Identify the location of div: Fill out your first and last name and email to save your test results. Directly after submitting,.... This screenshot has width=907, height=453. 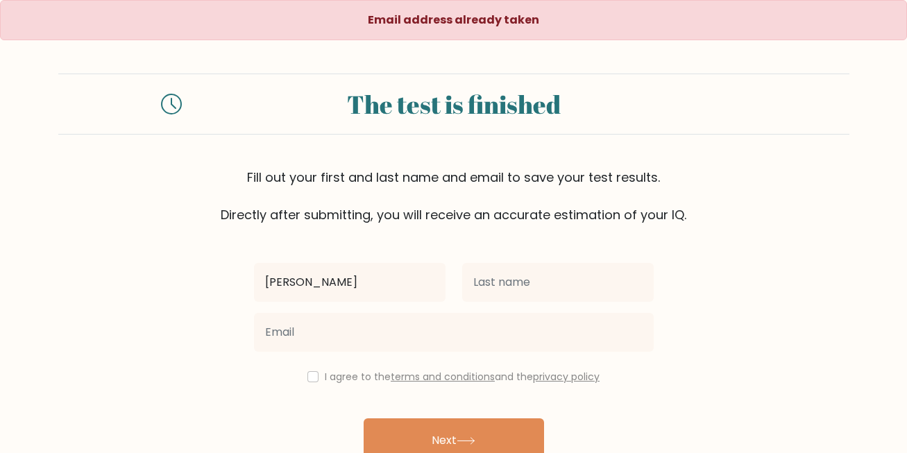
(454, 196).